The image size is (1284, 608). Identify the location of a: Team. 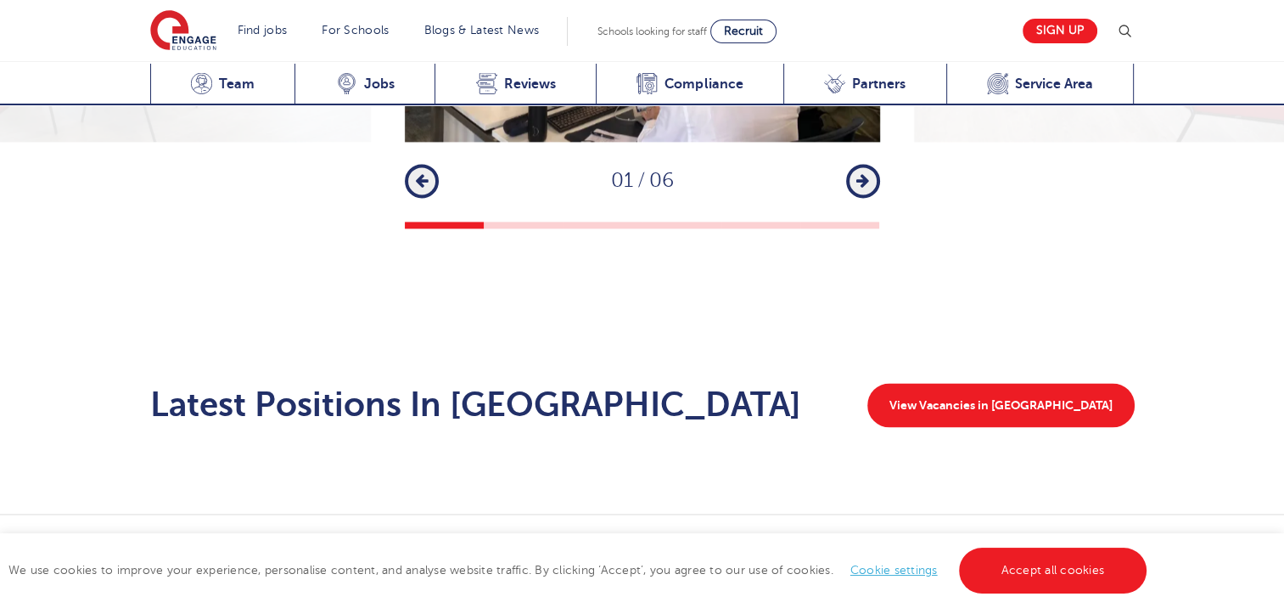
(222, 84).